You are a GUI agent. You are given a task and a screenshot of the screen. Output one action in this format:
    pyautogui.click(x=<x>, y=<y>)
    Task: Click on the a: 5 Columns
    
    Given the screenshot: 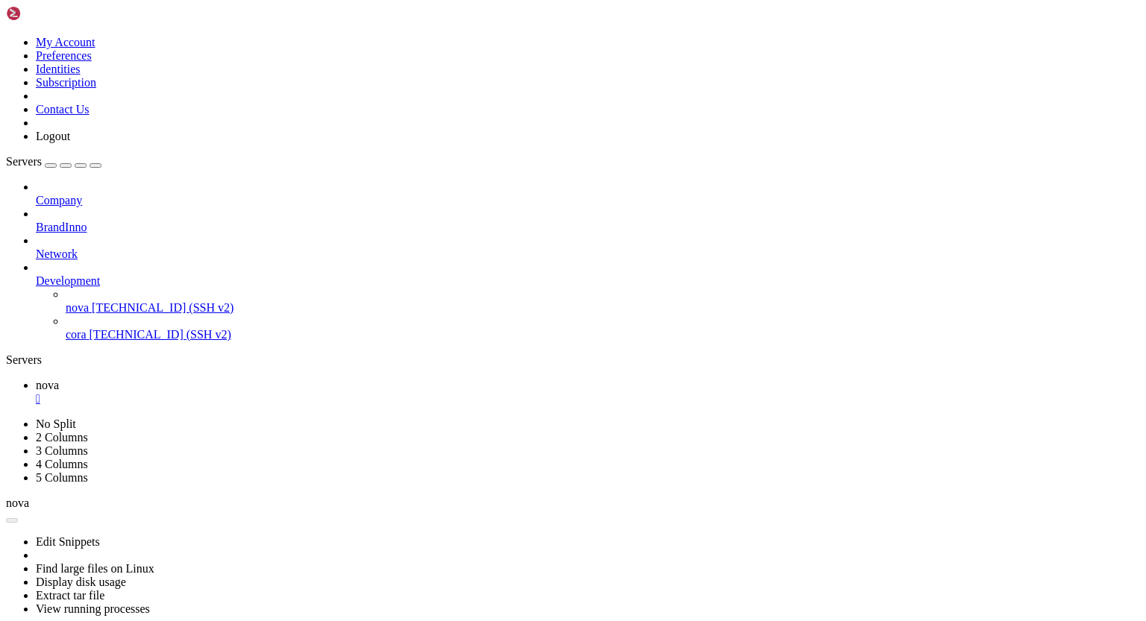 What is the action you would take?
    pyautogui.click(x=62, y=477)
    